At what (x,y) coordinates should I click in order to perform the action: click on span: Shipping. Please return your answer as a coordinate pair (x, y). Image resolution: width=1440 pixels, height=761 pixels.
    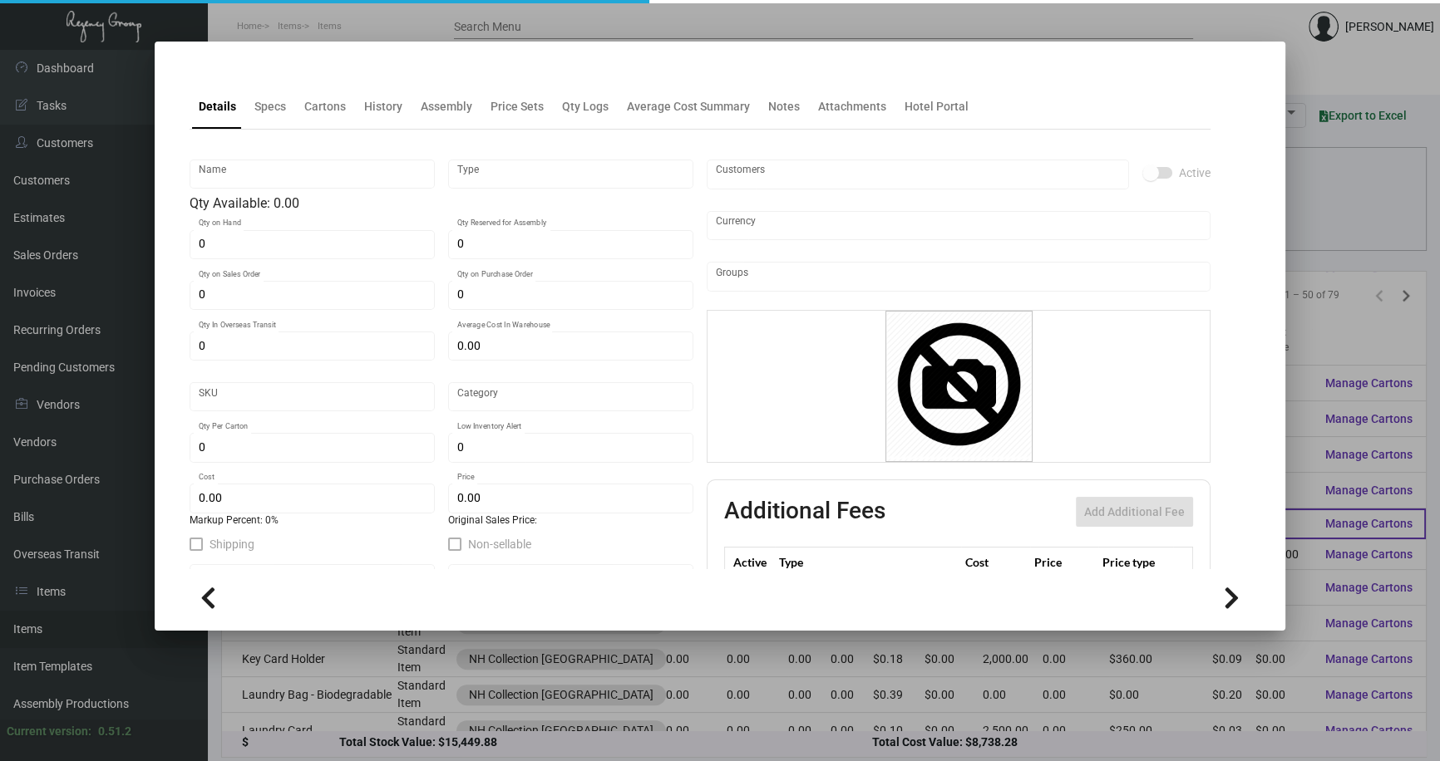
    Looking at the image, I should click on (232, 544).